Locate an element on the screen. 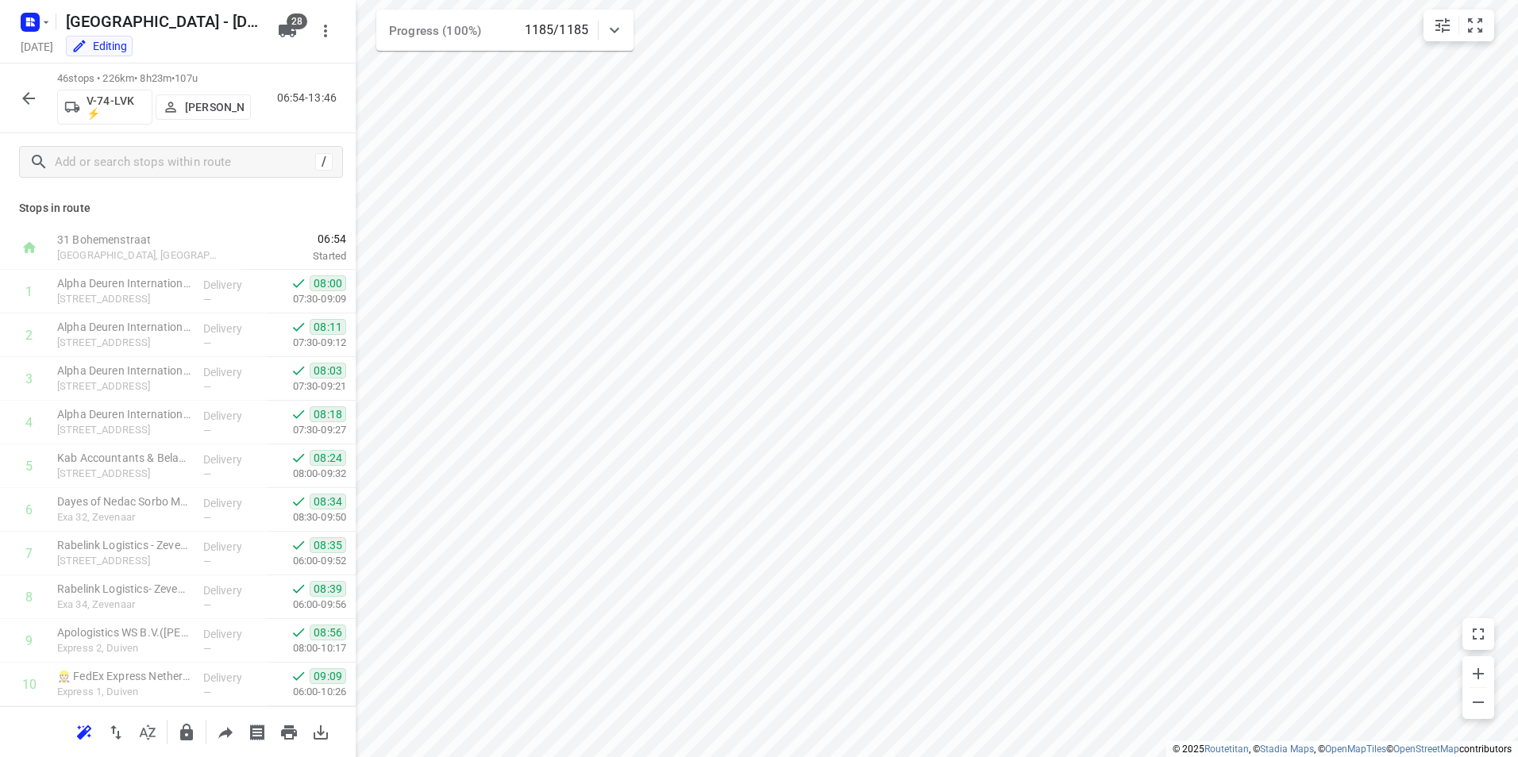 The image size is (1518, 757). span: Share route is located at coordinates (225, 731).